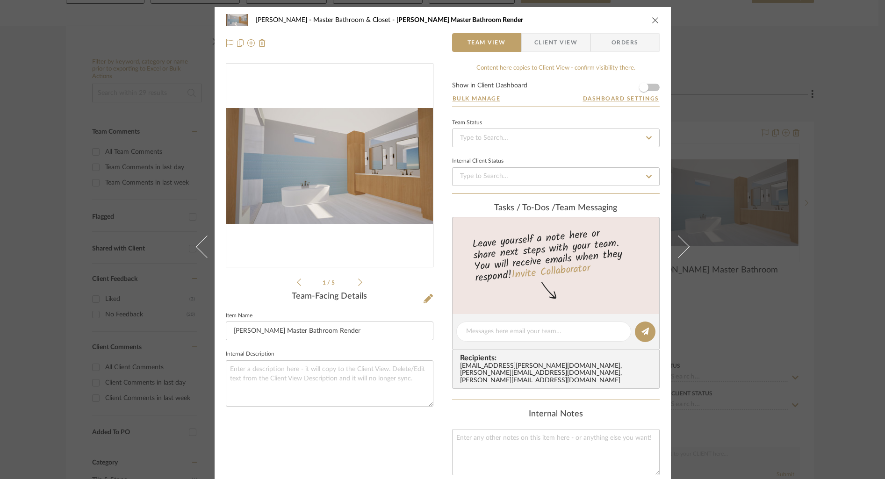 The image size is (885, 479). What do you see at coordinates (625, 43) in the screenshot?
I see `span: Orders` at bounding box center [625, 43].